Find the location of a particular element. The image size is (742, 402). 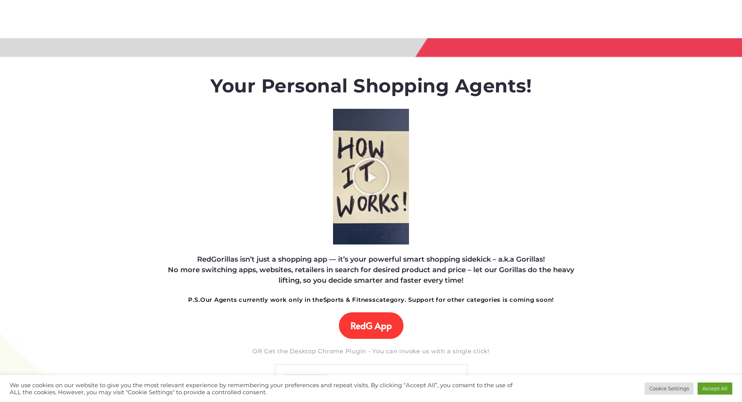

h4: RedGorillas isn’t just a shopping app — it’s your powerful smart shopping sidekick – a.k.a Gorill... is located at coordinates (371, 270).